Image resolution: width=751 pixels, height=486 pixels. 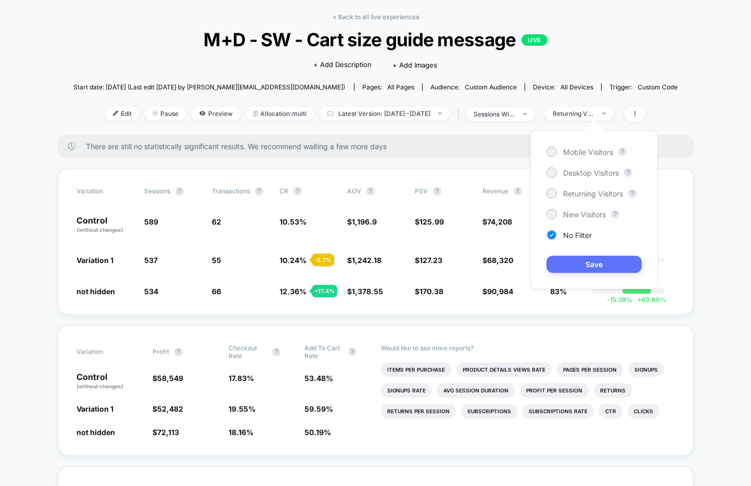 I want to click on span: 537, so click(x=151, y=260).